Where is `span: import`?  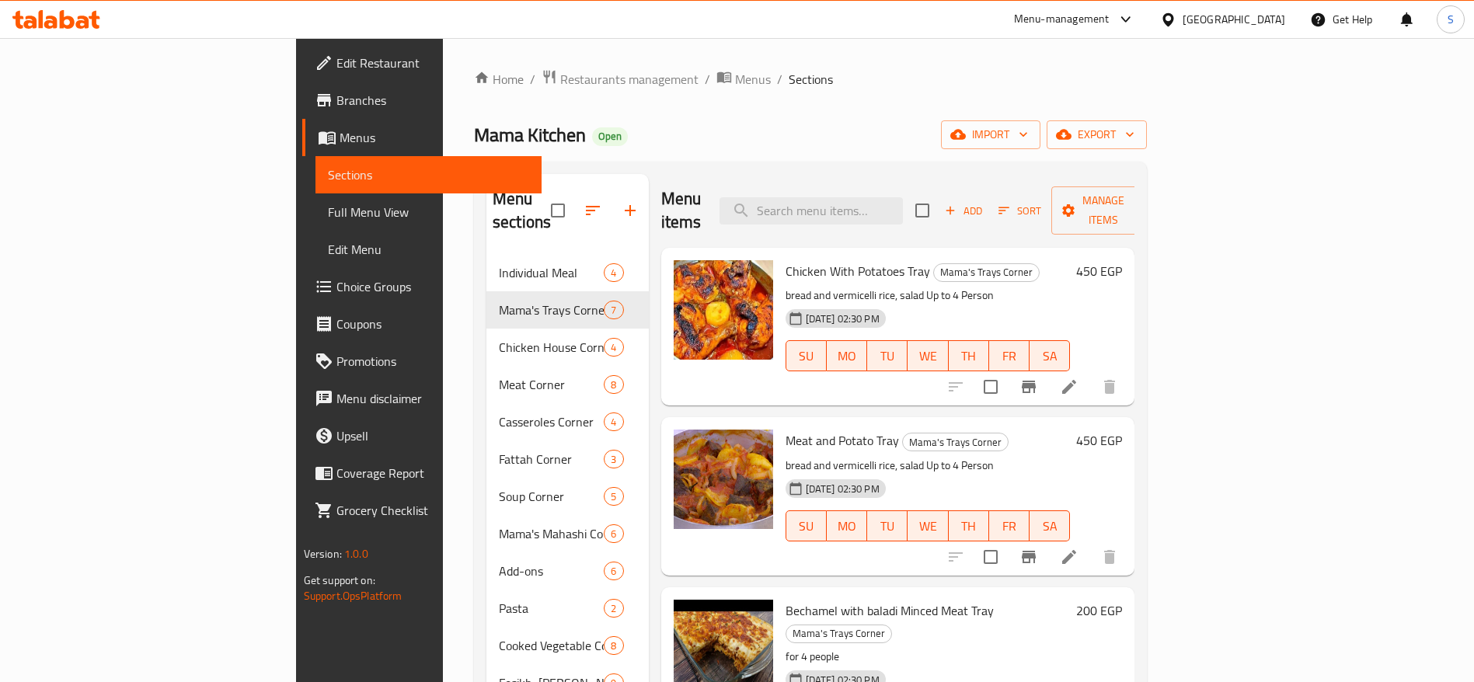
span: import is located at coordinates (991, 134).